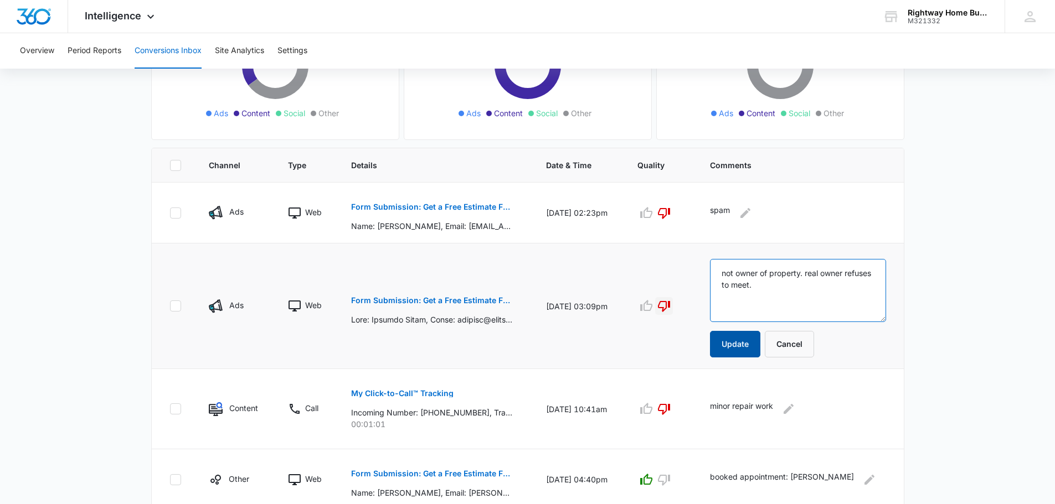  I want to click on button: Period Reports, so click(94, 51).